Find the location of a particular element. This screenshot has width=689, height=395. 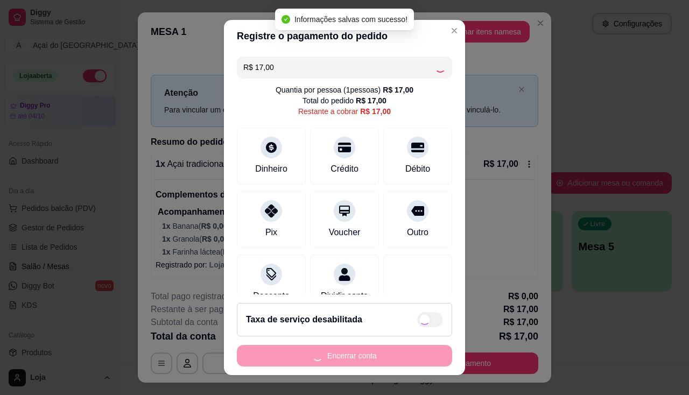

div: Crédito is located at coordinates (345, 169).